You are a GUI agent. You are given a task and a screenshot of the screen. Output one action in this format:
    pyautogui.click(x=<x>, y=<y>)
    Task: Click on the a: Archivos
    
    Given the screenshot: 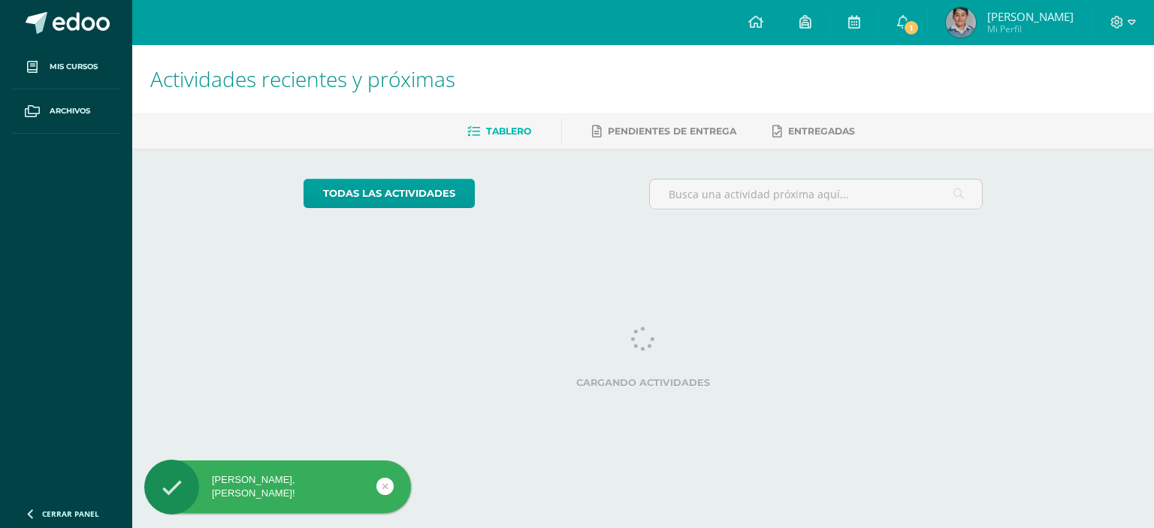 What is the action you would take?
    pyautogui.click(x=66, y=111)
    